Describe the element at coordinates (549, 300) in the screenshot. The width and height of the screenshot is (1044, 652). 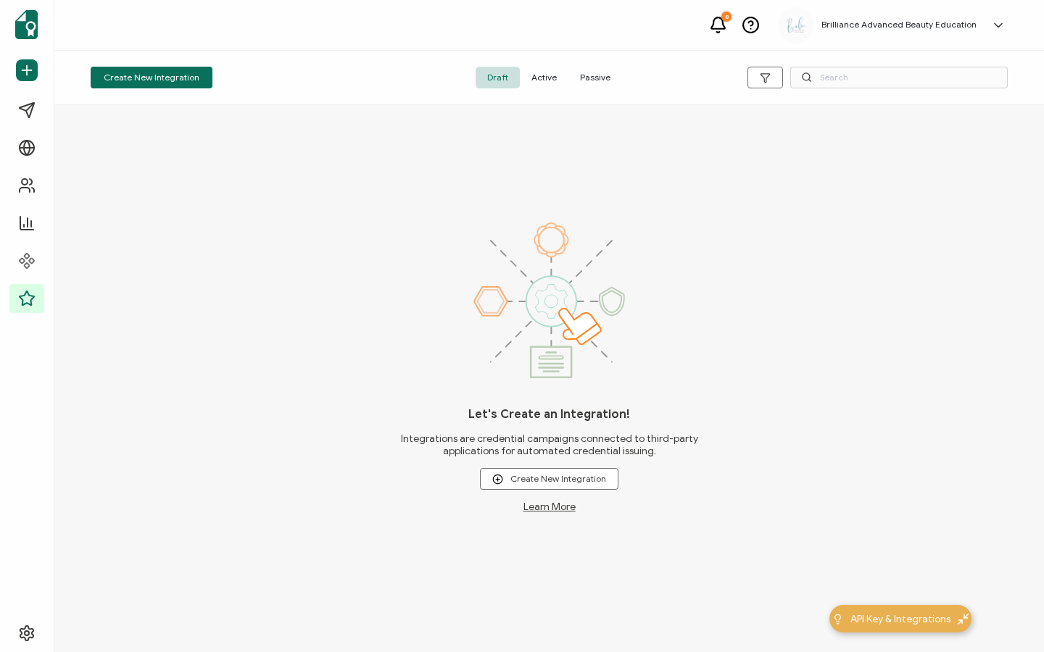
I see `img: integrations.svg` at that location.